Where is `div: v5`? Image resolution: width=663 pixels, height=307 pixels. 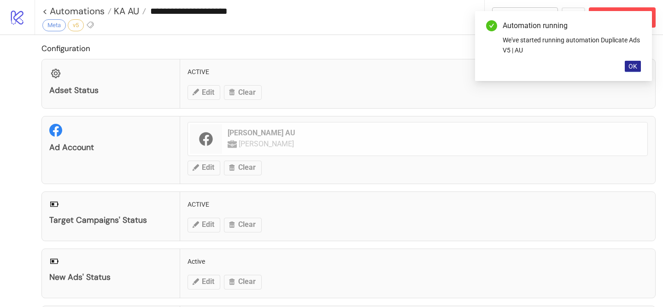 div: v5 is located at coordinates (76, 25).